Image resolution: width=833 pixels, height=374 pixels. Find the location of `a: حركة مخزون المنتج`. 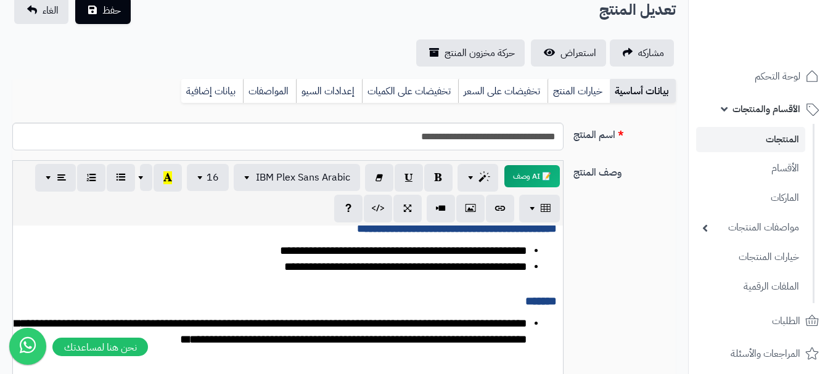

a: حركة مخزون المنتج is located at coordinates (470, 53).